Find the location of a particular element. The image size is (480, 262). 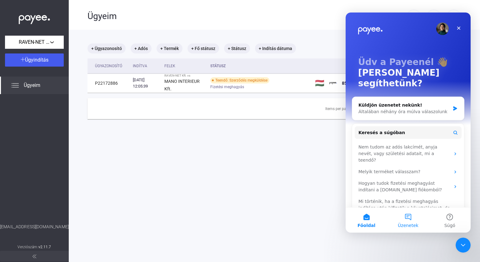

strong: MANO INTERIEUR Kft. is located at coordinates (182, 85).